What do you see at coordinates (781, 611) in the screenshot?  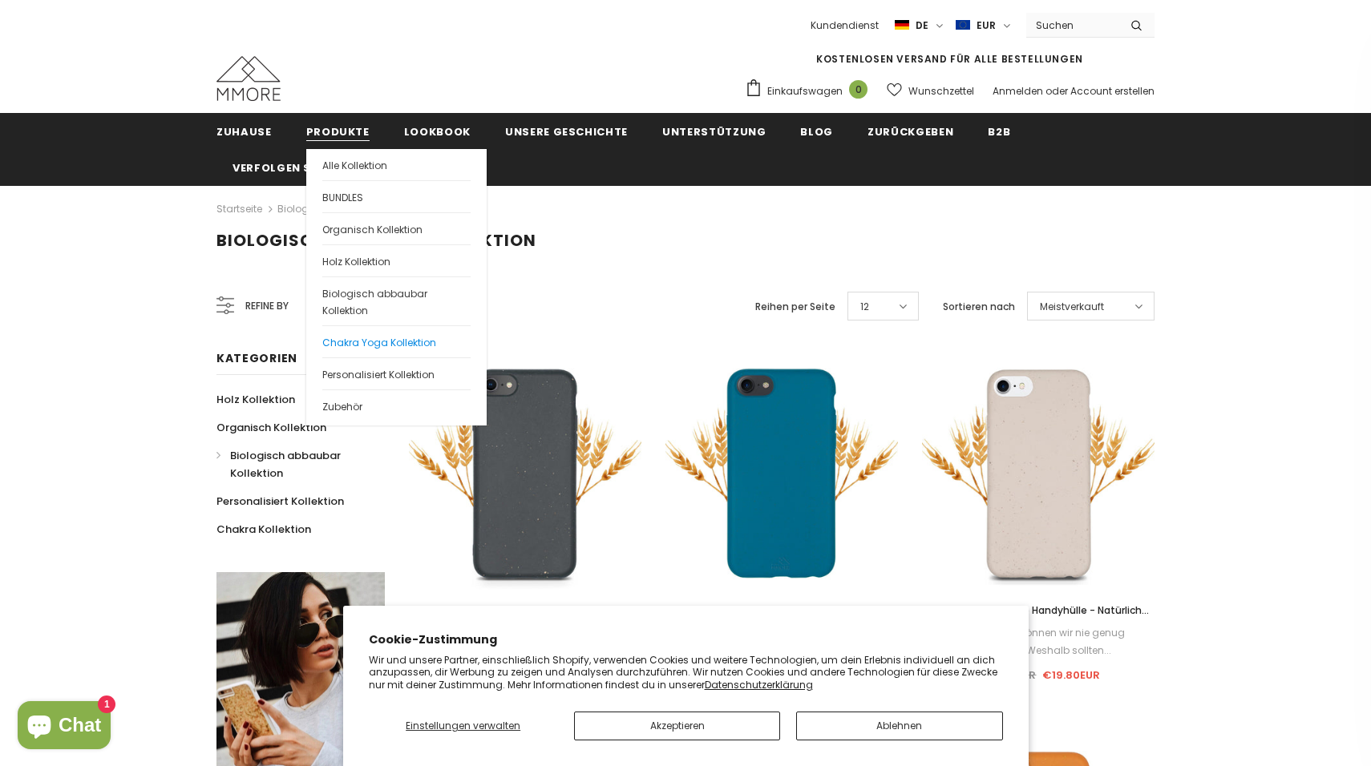 I see `a: Biodegradable phone case - Deep Sea Blue` at bounding box center [781, 611].